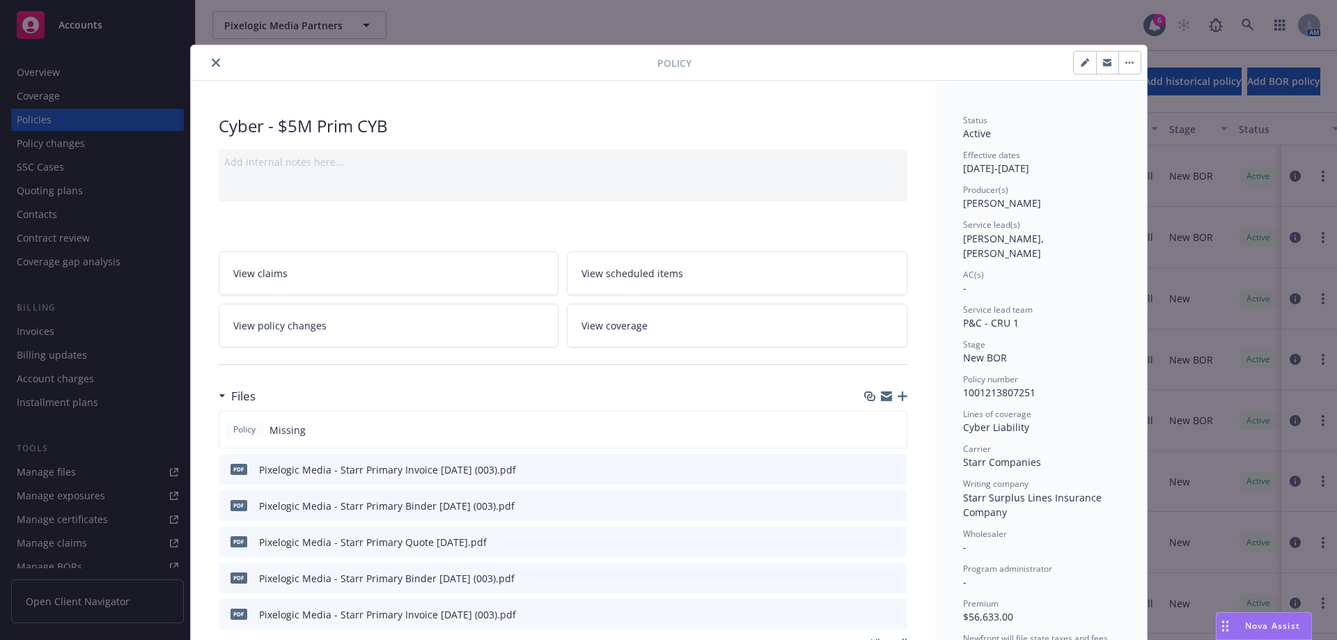 The image size is (1337, 640). What do you see at coordinates (996, 427) in the screenshot?
I see `span: Cyber Liability` at bounding box center [996, 427].